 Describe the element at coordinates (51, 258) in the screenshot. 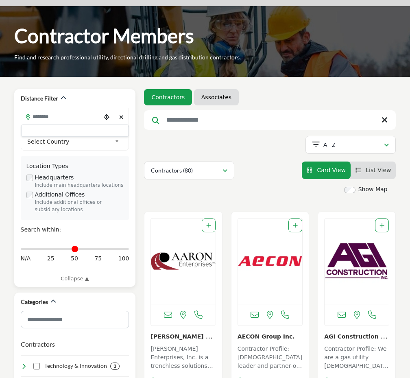

I see `span: 25` at that location.